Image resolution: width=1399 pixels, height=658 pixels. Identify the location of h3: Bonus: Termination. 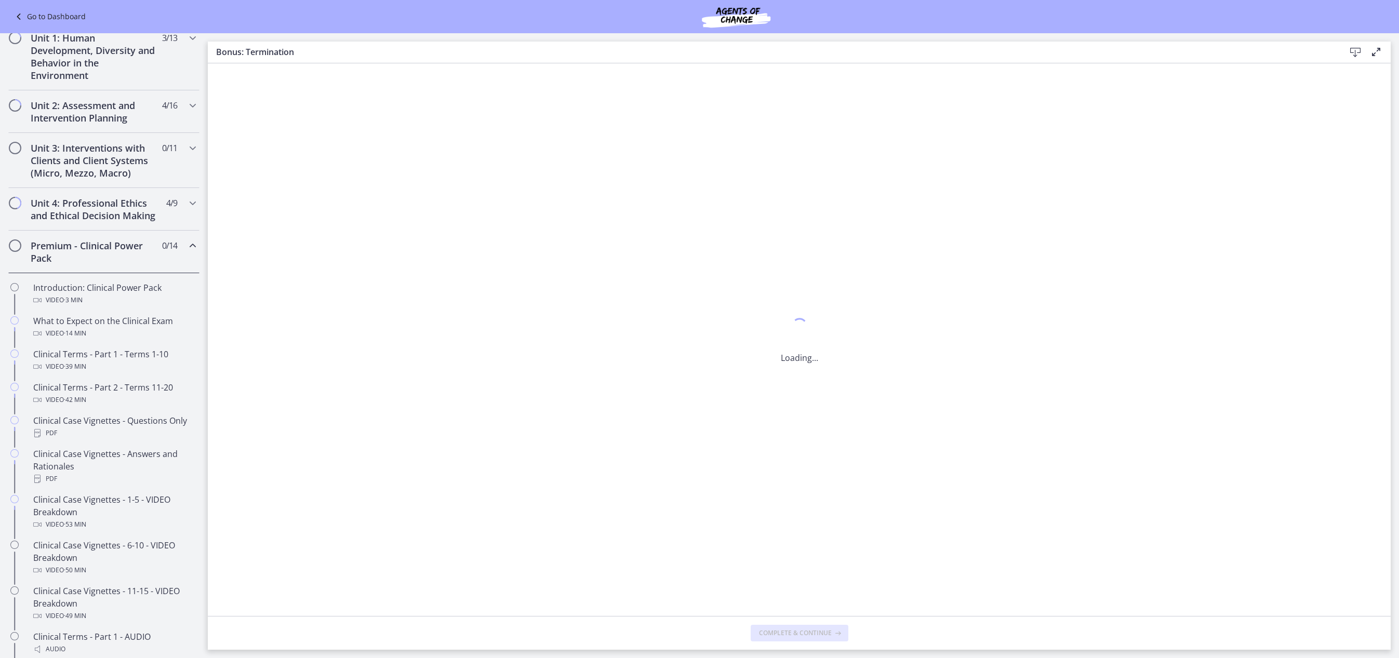
(772, 52).